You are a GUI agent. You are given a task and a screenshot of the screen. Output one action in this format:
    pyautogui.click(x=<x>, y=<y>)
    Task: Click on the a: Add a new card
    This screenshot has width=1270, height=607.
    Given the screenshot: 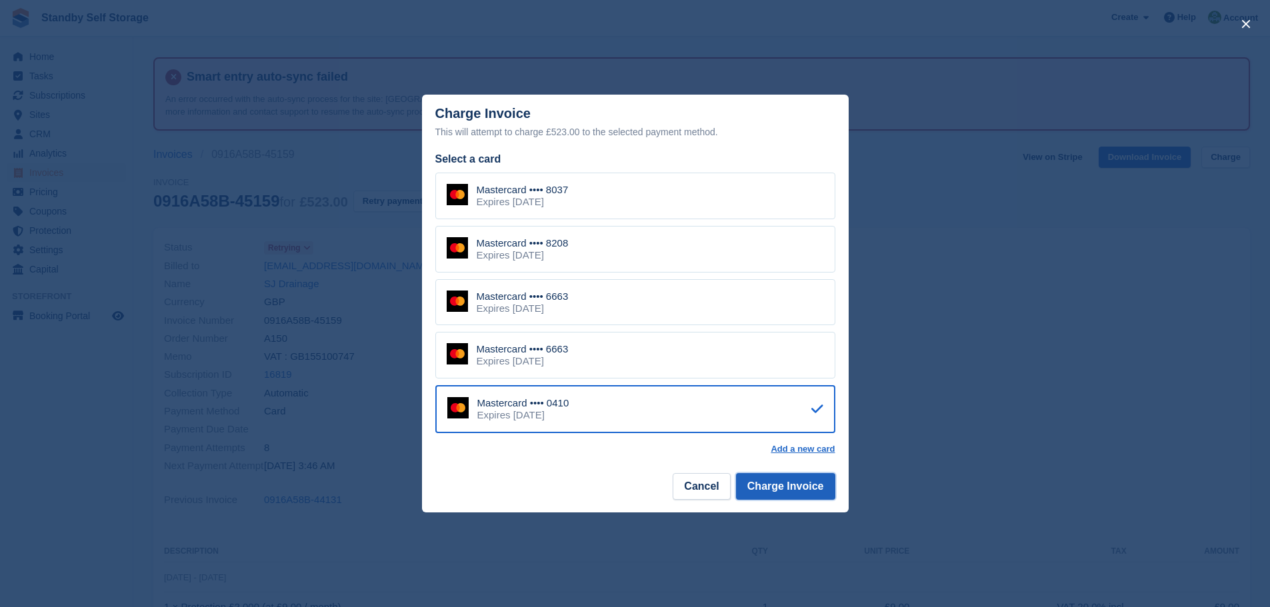 What is the action you would take?
    pyautogui.click(x=803, y=449)
    